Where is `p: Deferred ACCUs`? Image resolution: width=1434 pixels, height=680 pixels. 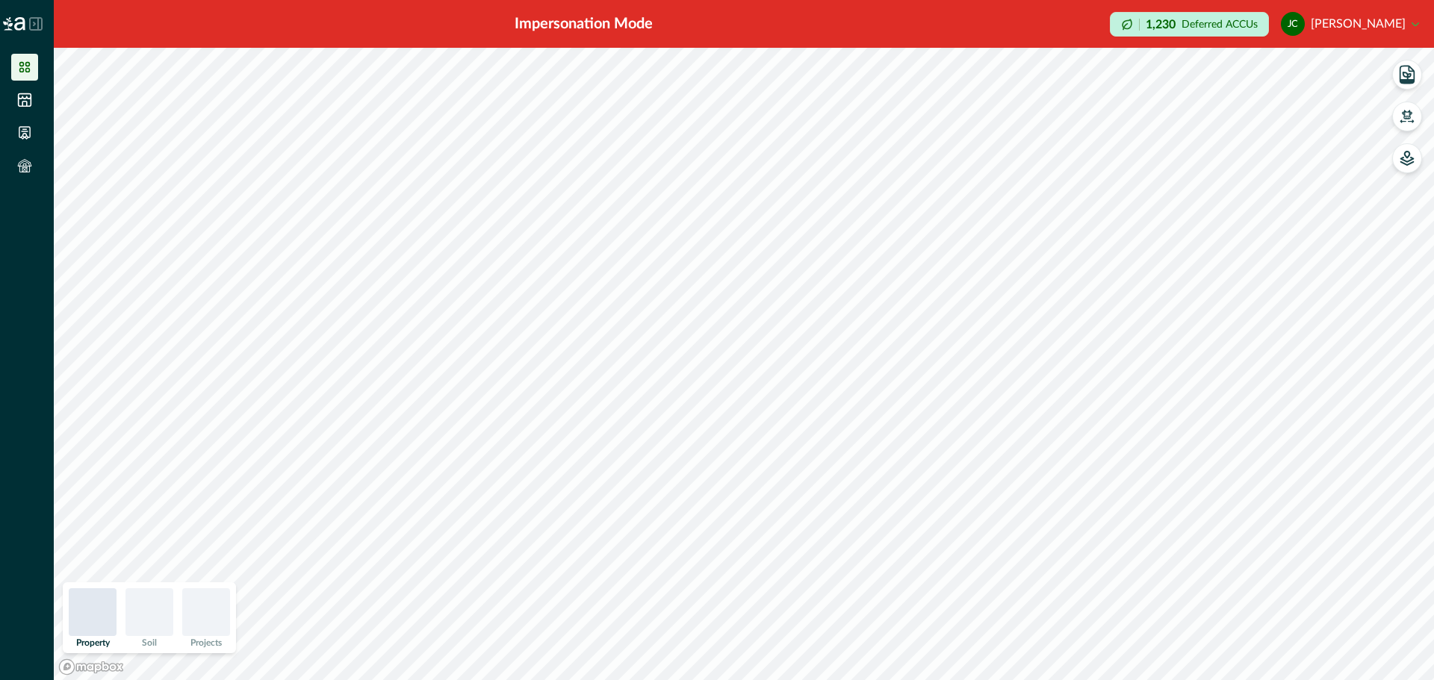
p: Deferred ACCUs is located at coordinates (1220, 24).